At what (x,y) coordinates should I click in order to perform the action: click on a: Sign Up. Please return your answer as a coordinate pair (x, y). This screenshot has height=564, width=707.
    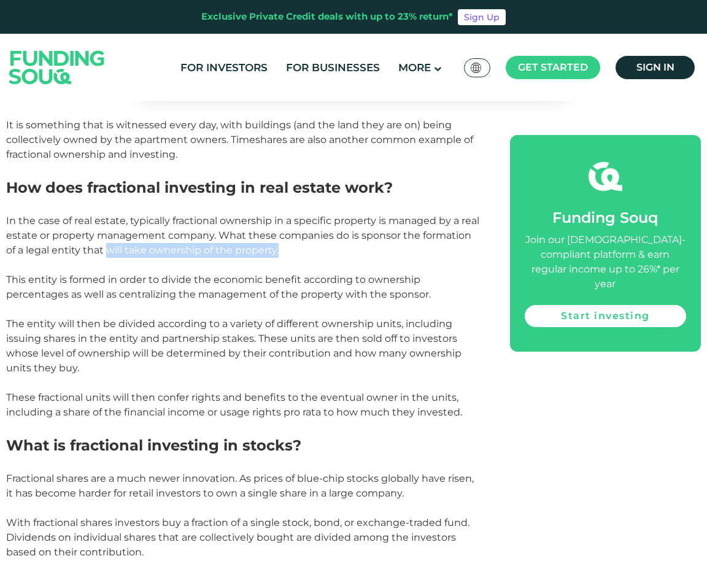
    Looking at the image, I should click on (482, 17).